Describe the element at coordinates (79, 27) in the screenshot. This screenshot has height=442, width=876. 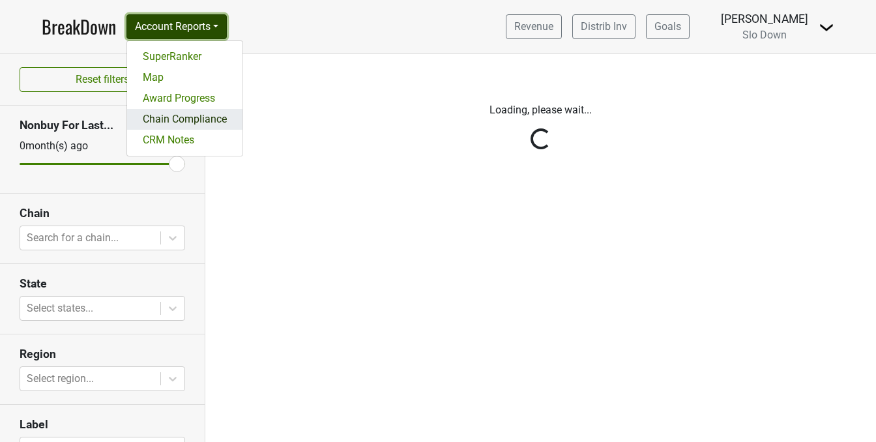
I see `a: BreakDown` at that location.